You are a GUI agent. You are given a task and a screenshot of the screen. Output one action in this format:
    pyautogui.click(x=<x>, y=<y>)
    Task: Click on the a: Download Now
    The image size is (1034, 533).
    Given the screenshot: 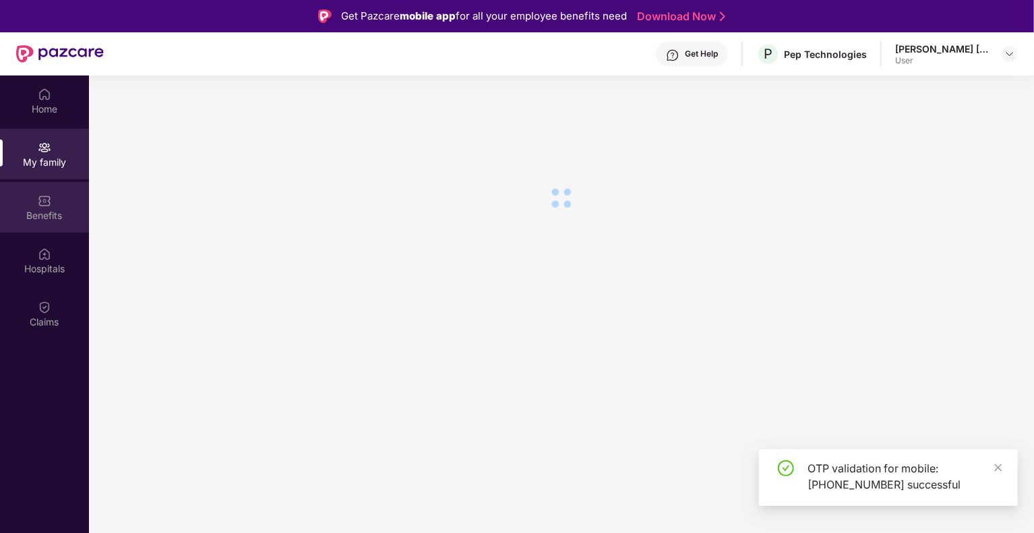 What is the action you would take?
    pyautogui.click(x=679, y=16)
    